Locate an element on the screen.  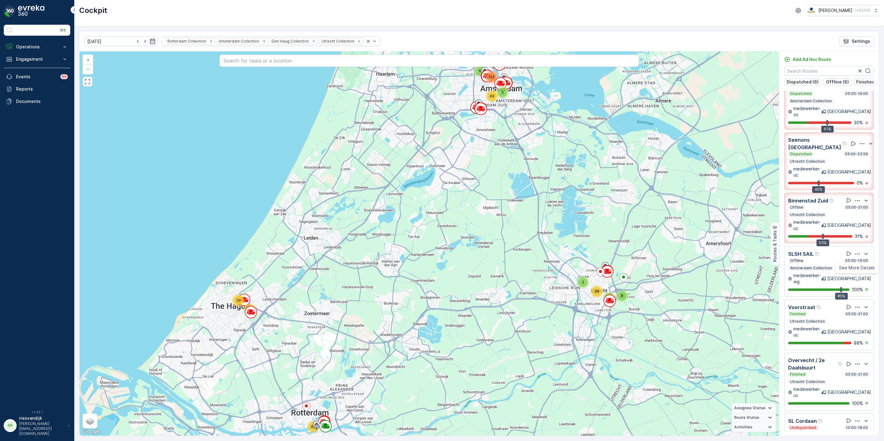
div: 38 is located at coordinates (597, 291).